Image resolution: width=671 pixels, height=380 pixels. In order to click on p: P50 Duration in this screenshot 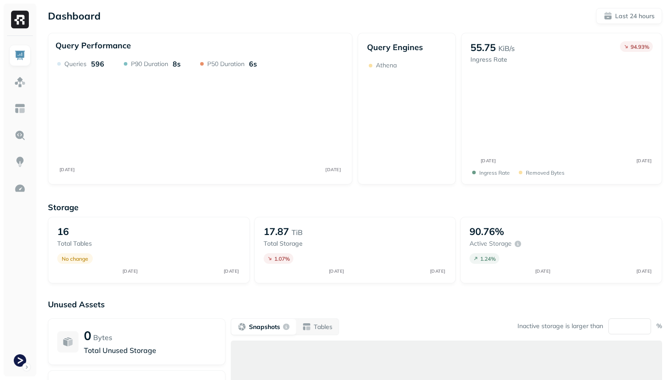, I will do `click(226, 64)`.